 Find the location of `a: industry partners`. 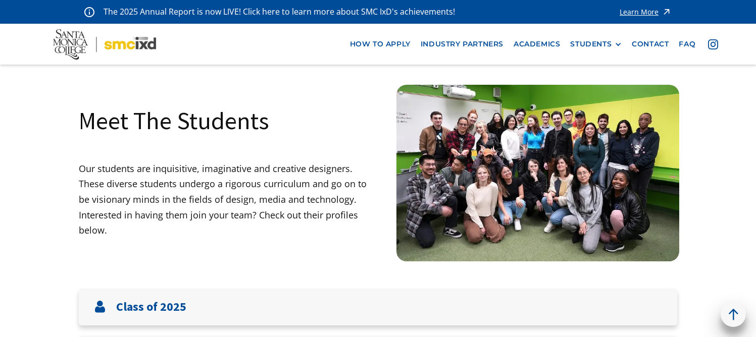

a: industry partners is located at coordinates (462, 44).